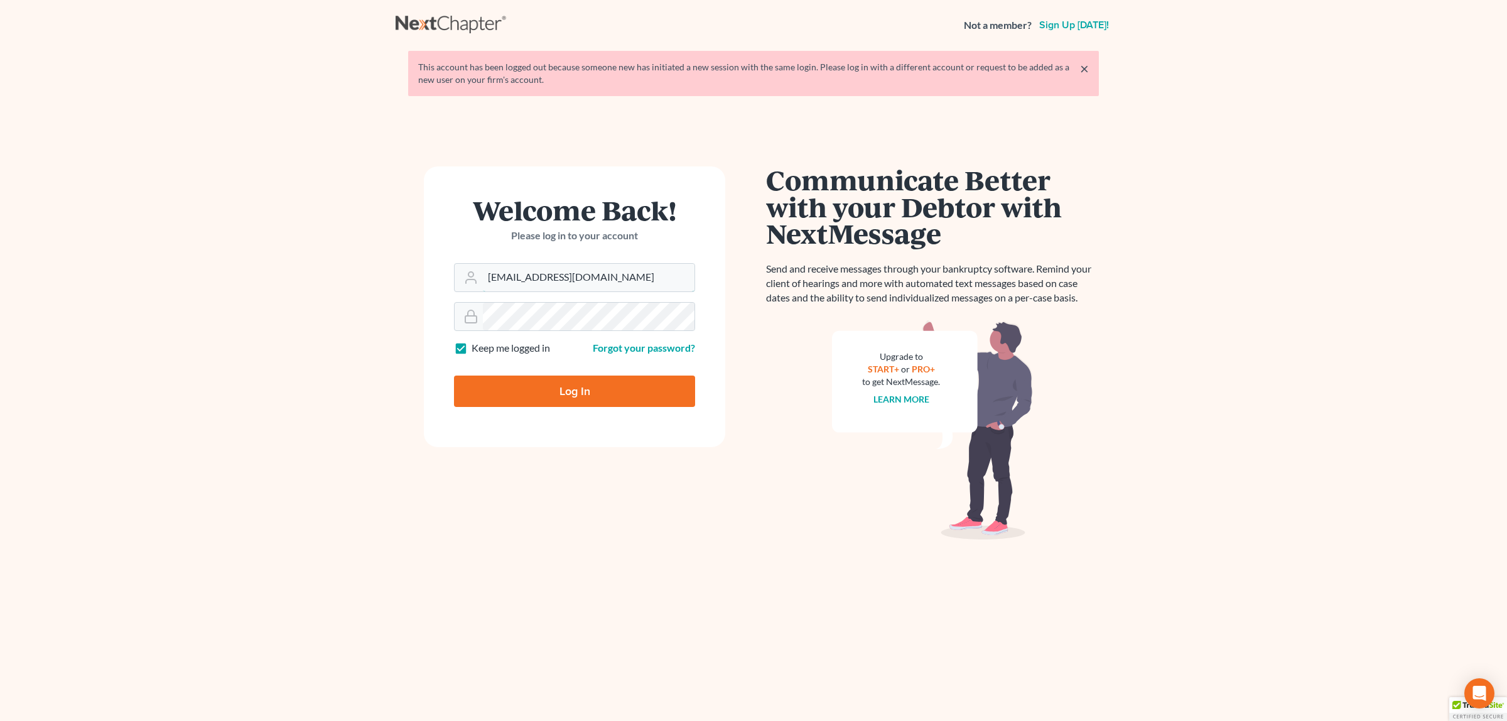 The image size is (1507, 721). I want to click on div: Upgrade to, so click(901, 357).